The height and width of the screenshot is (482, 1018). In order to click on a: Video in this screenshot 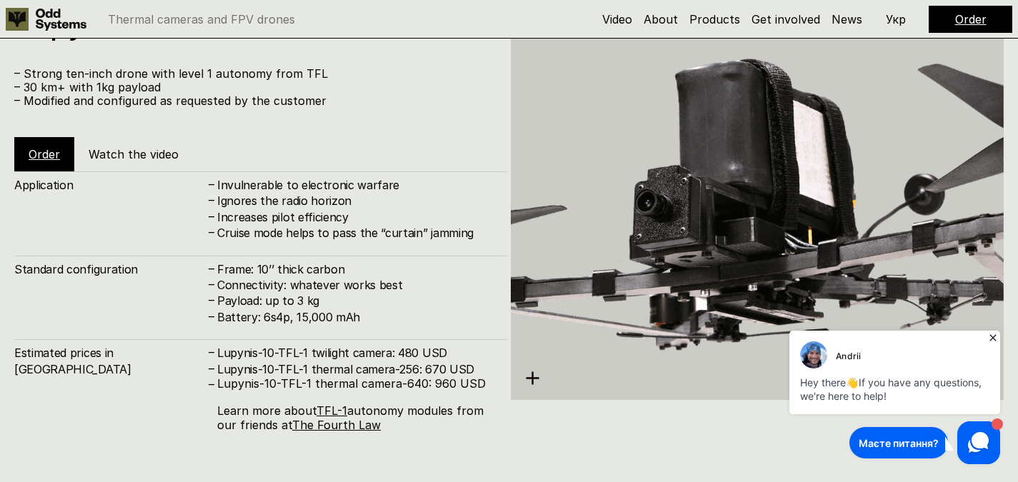, I will do `click(617, 19)`.